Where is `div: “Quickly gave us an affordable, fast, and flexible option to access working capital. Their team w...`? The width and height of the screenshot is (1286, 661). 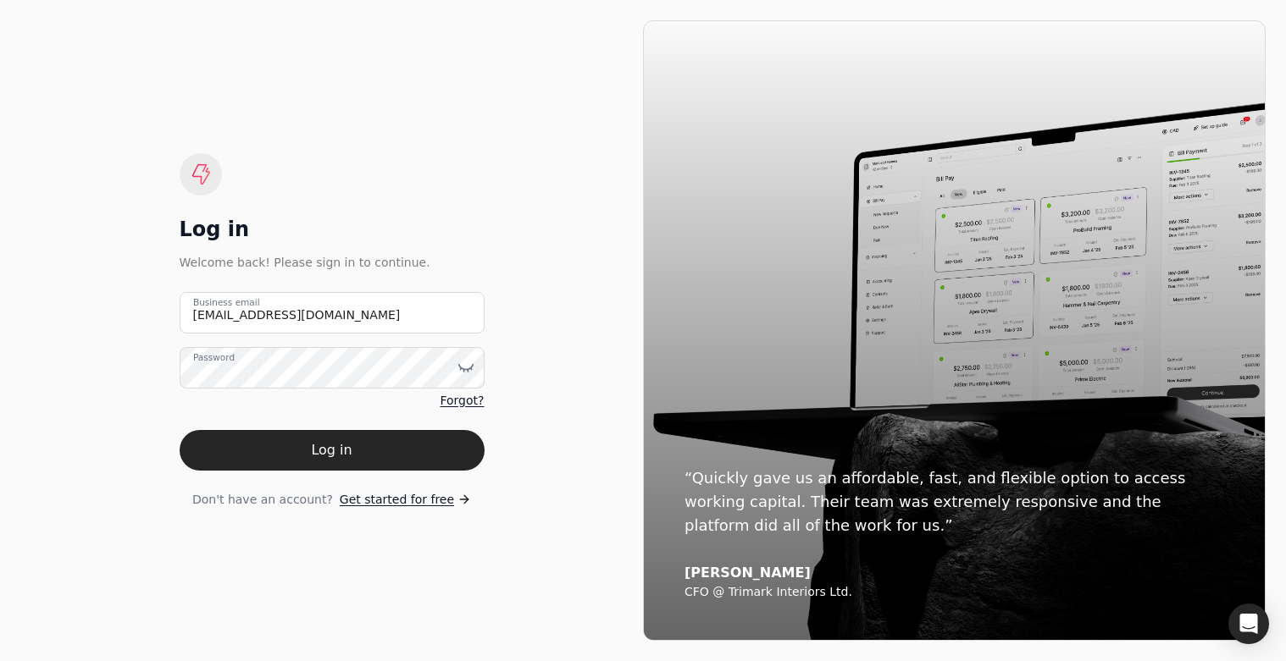 div: “Quickly gave us an affordable, fast, and flexible option to access working capital. Their team w... is located at coordinates (954, 502).